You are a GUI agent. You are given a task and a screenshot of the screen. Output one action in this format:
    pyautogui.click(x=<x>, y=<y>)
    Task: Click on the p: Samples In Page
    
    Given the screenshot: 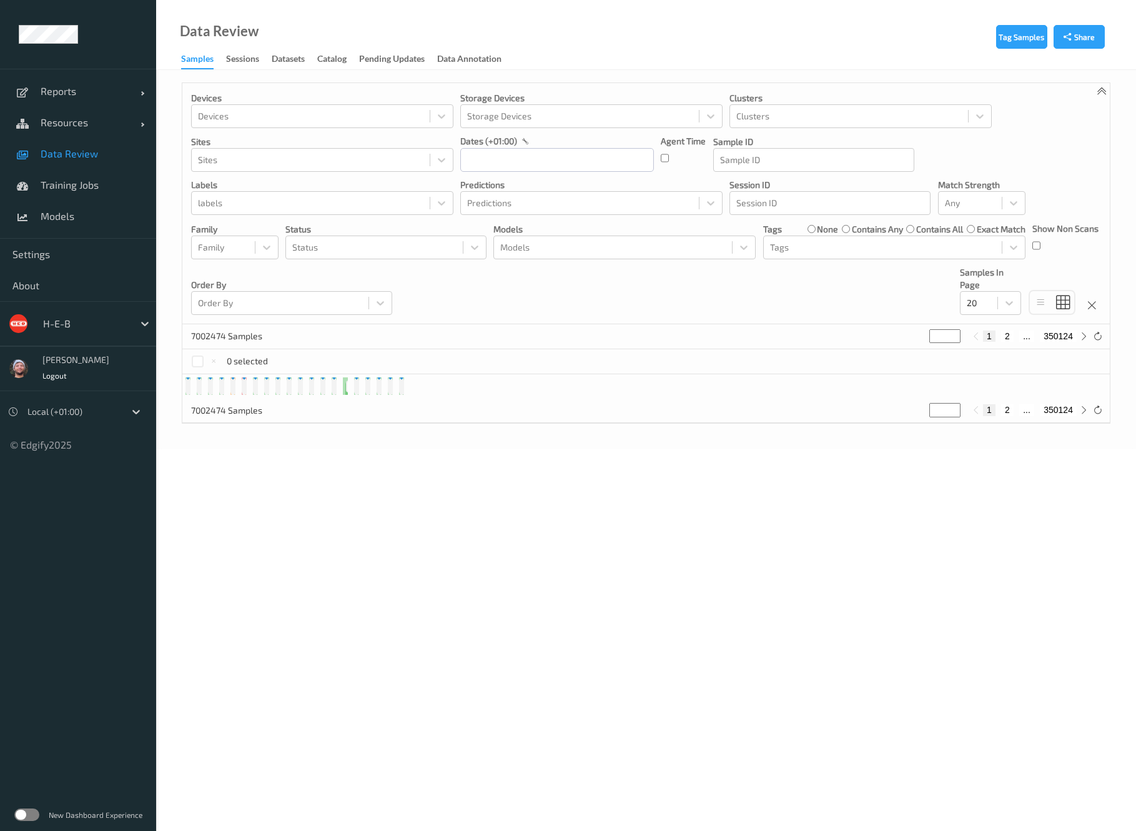 What is the action you would take?
    pyautogui.click(x=991, y=279)
    